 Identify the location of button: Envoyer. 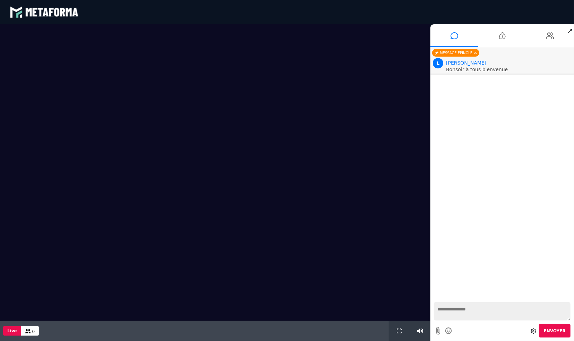
(554, 330).